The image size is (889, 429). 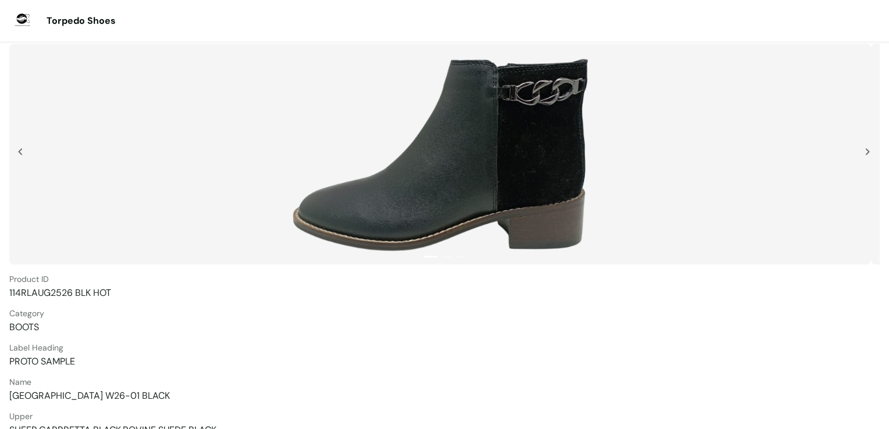 What do you see at coordinates (445, 279) in the screenshot?
I see `span: Product ID` at bounding box center [445, 279].